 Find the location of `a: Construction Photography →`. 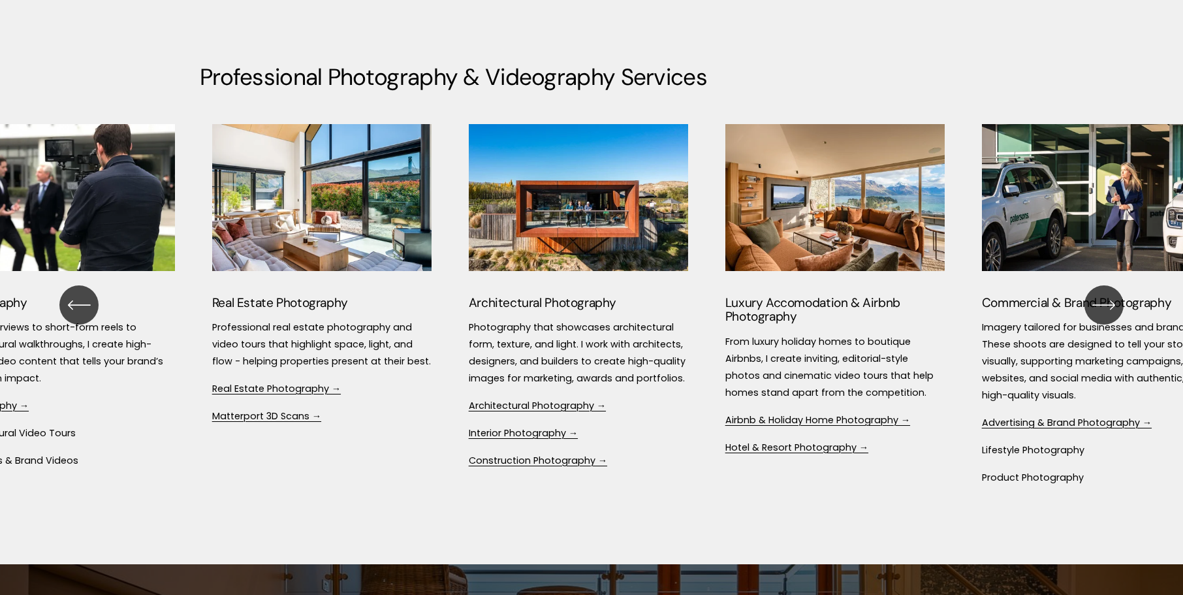

a: Construction Photography → is located at coordinates (538, 460).